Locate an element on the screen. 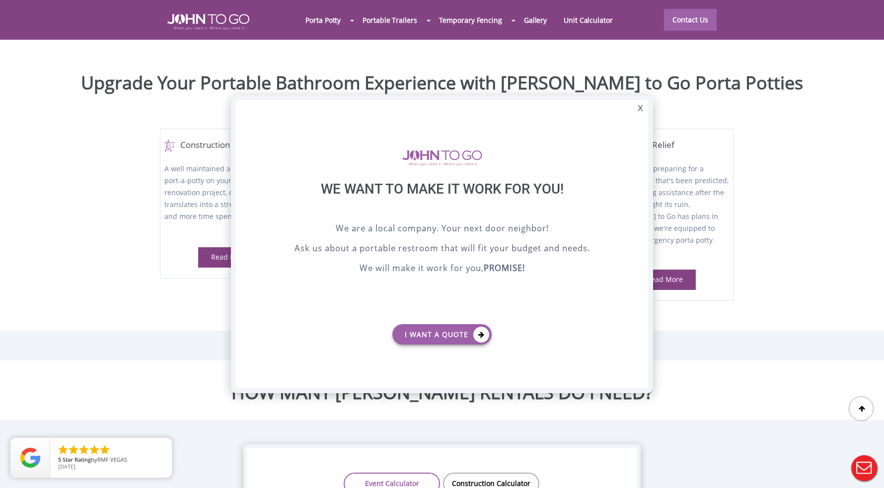 This screenshot has height=488, width=884. b: PROMISE! is located at coordinates (504, 268).